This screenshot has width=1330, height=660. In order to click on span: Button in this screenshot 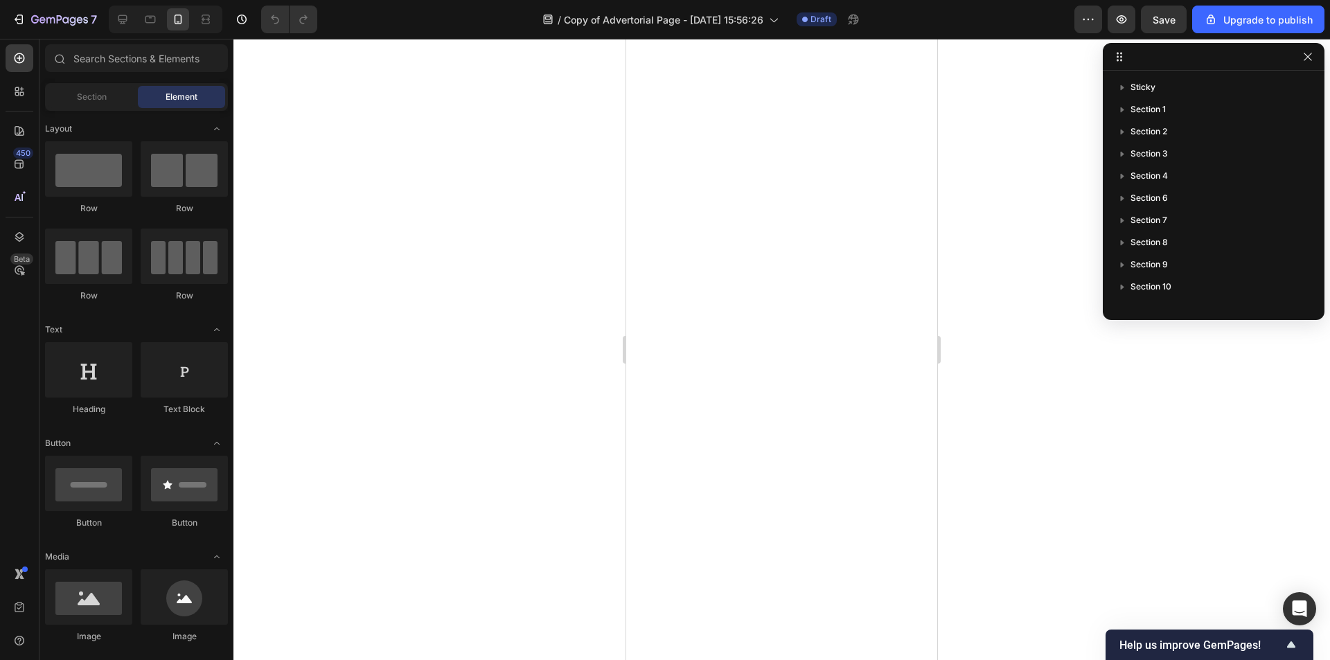, I will do `click(57, 443)`.